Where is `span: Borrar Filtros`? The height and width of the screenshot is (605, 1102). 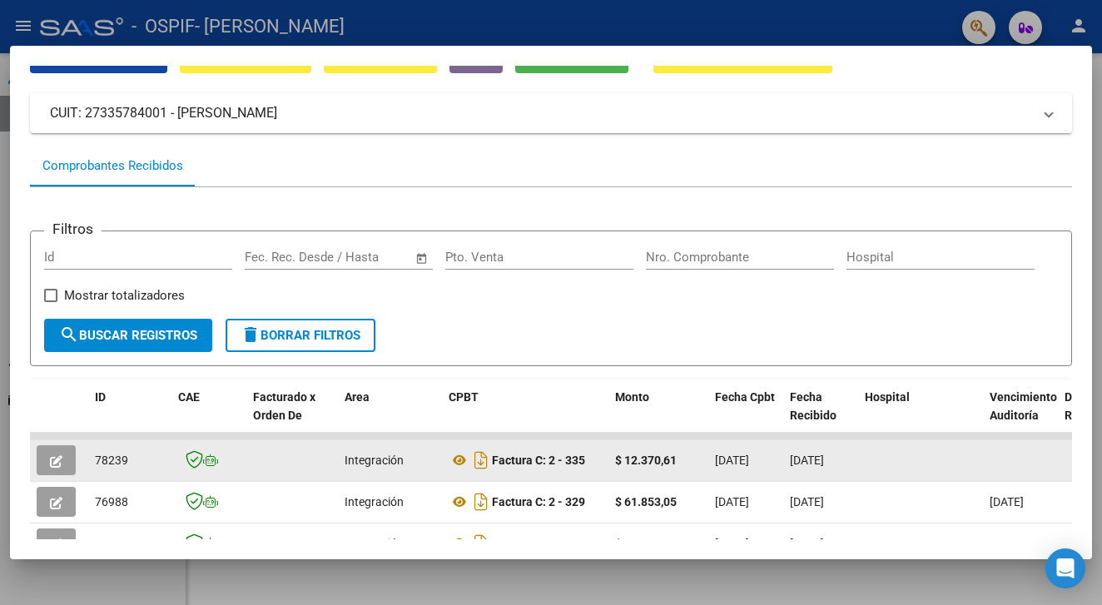
span: Borrar Filtros is located at coordinates (300, 335).